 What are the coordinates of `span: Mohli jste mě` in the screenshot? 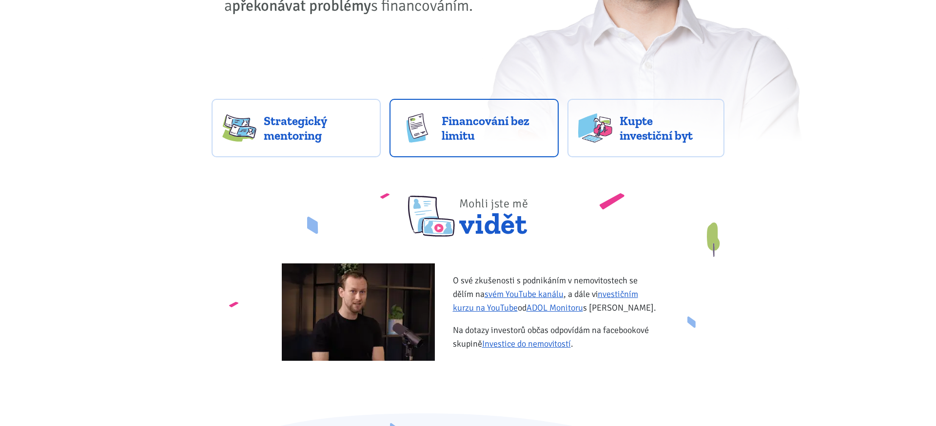 It's located at (494, 204).